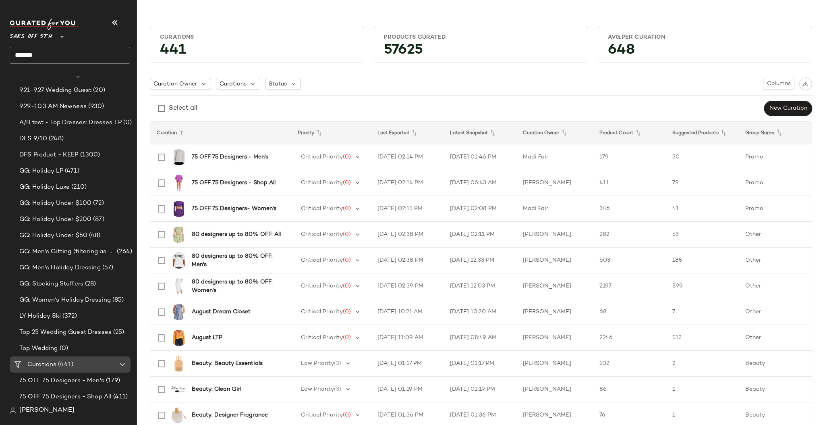  I want to click on td: 79, so click(702, 183).